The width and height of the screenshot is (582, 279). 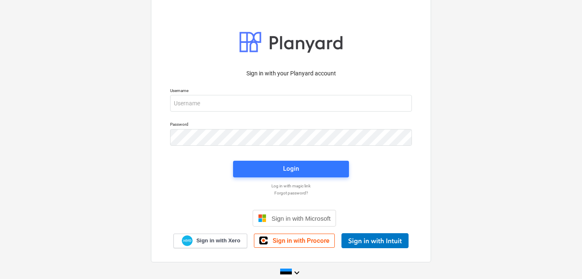 What do you see at coordinates (291, 169) in the screenshot?
I see `div: Login` at bounding box center [291, 169].